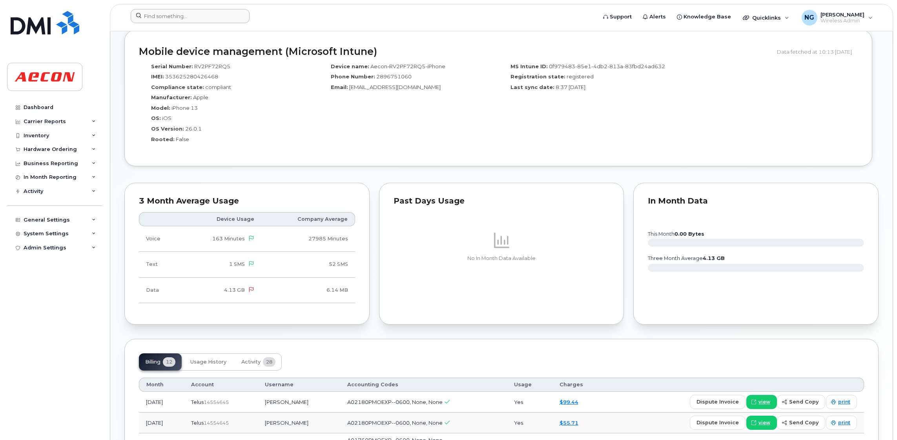 The image size is (897, 440). I want to click on h2: Mobile device management (Microsoft Intune), so click(455, 52).